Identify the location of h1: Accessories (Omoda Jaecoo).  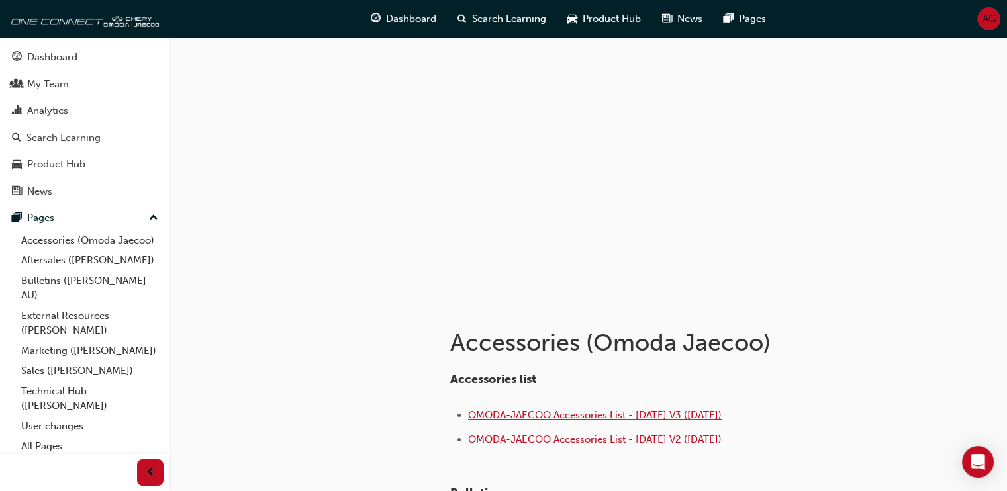
(668, 343).